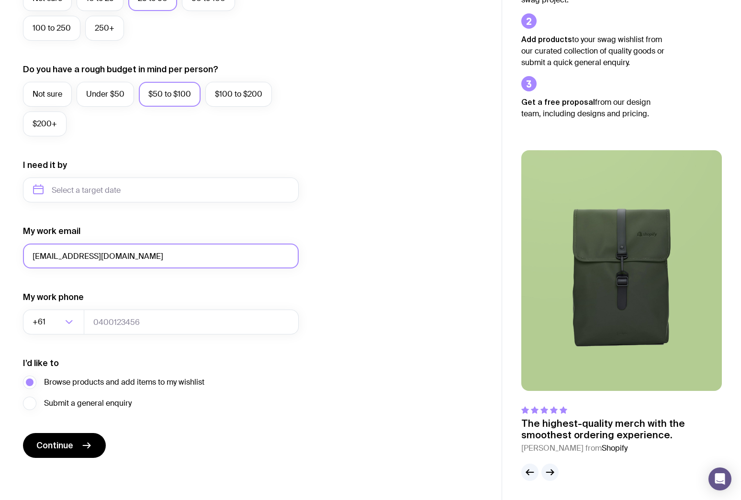 This screenshot has width=741, height=500. What do you see at coordinates (105, 94) in the screenshot?
I see `label: Under $50` at bounding box center [105, 94].